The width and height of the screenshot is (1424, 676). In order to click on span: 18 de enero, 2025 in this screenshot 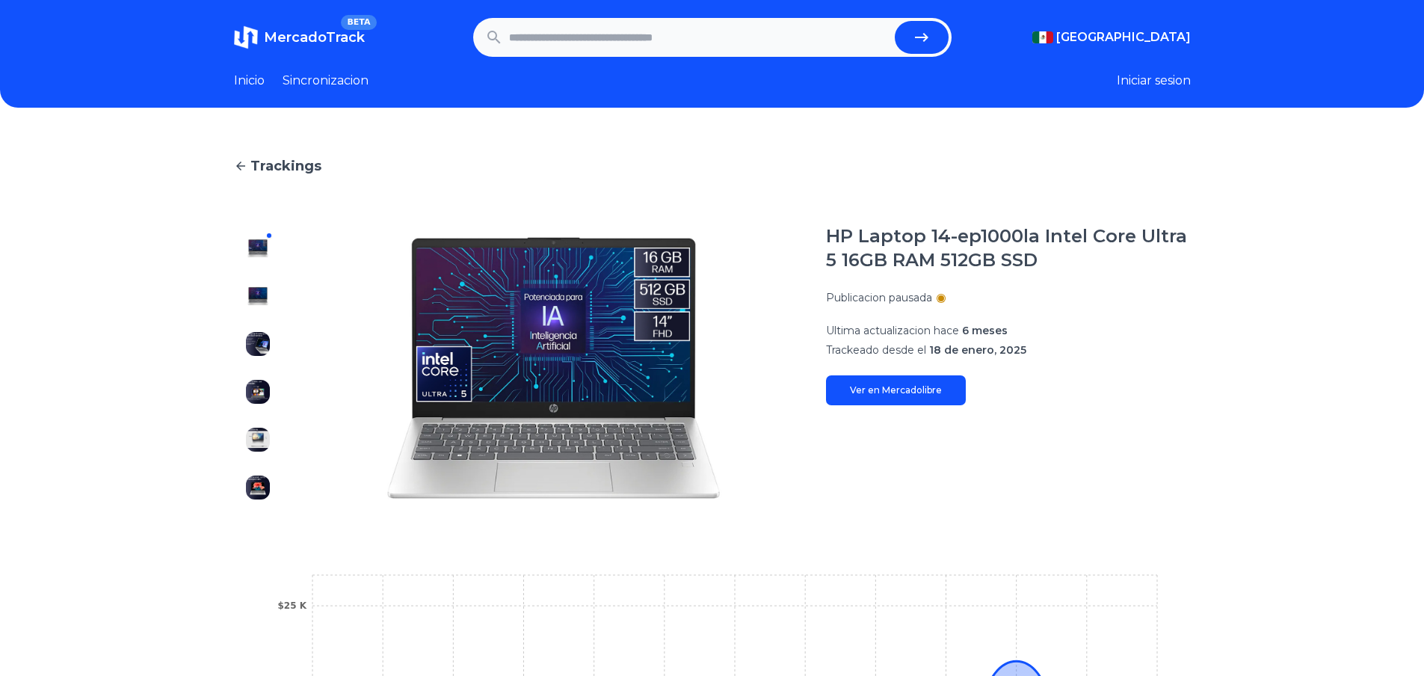, I will do `click(978, 350)`.